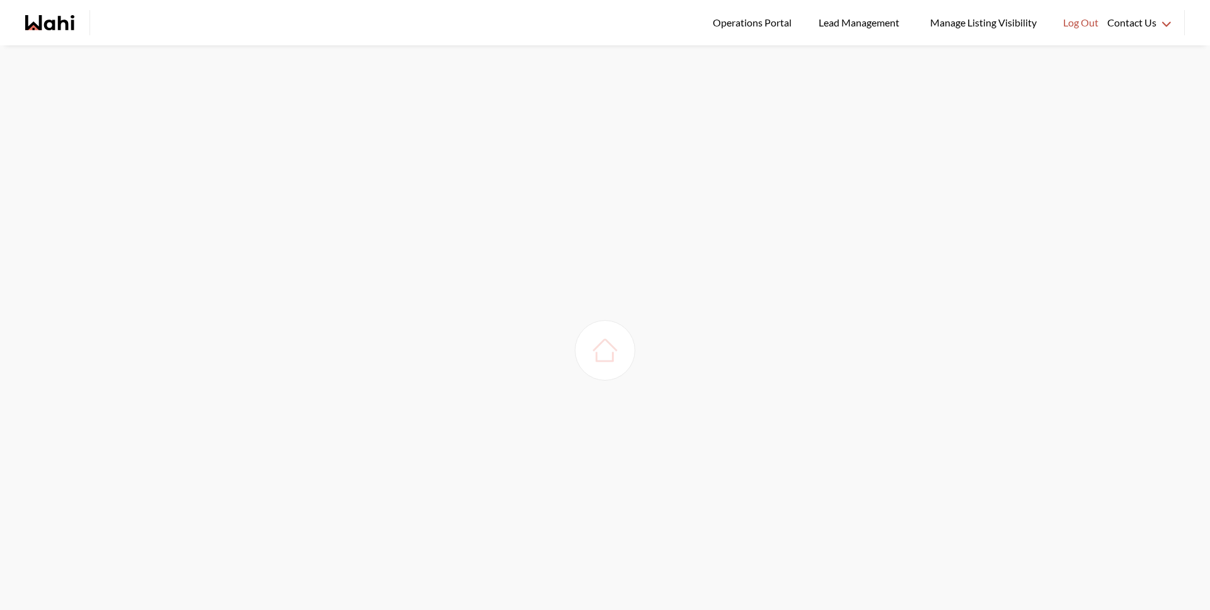 This screenshot has height=610, width=1210. Describe the element at coordinates (50, 23) in the screenshot. I see `a: Wahi homepage` at that location.